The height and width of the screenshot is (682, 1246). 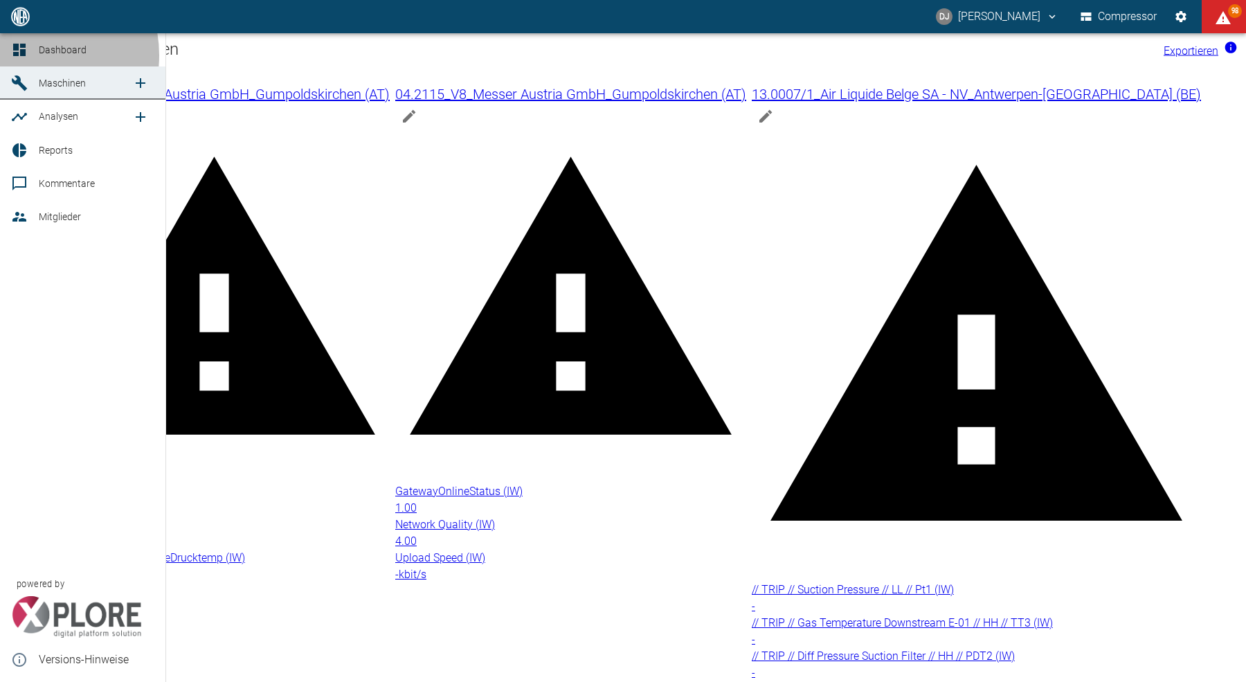 I want to click on span: Versions-Hinweise, so click(x=96, y=660).